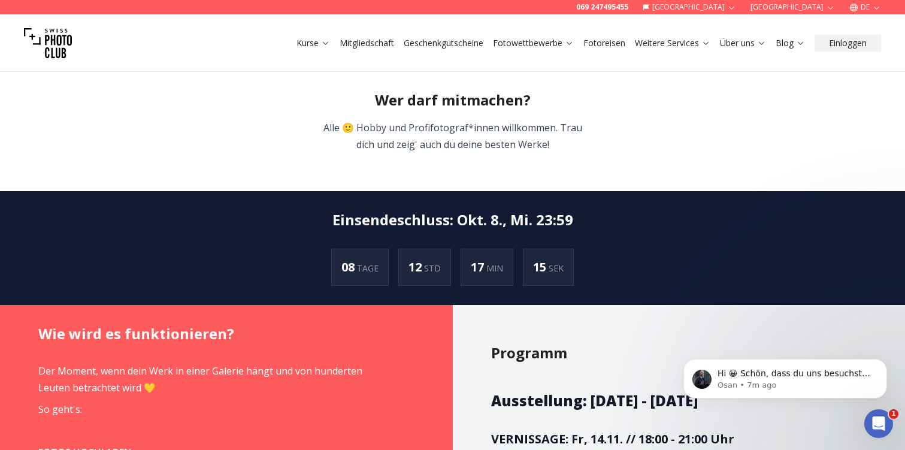 The width and height of the screenshot is (905, 450). What do you see at coordinates (416, 267) in the screenshot?
I see `span: 12` at bounding box center [416, 267].